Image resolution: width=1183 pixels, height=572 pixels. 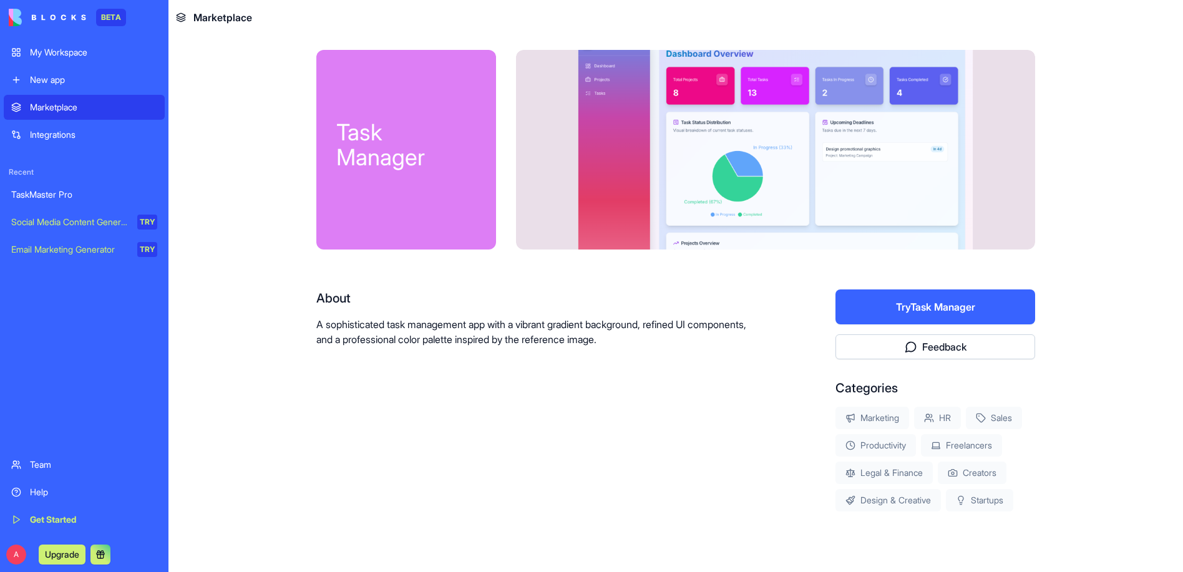 I want to click on a: BETA, so click(x=67, y=17).